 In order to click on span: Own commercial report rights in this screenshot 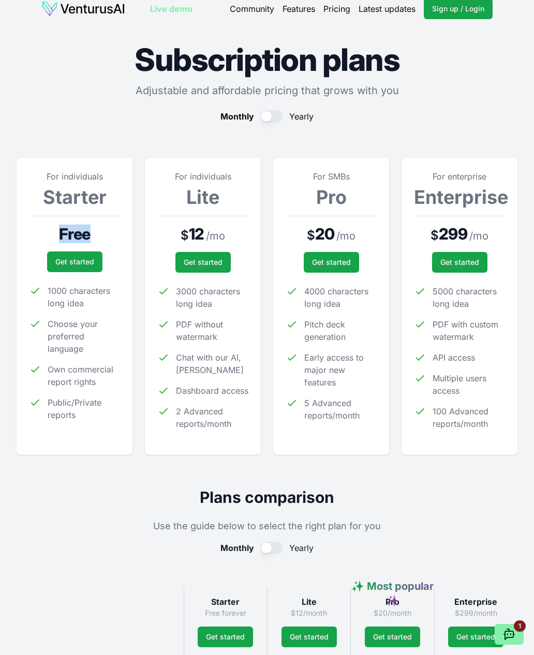, I will do `click(84, 375)`.